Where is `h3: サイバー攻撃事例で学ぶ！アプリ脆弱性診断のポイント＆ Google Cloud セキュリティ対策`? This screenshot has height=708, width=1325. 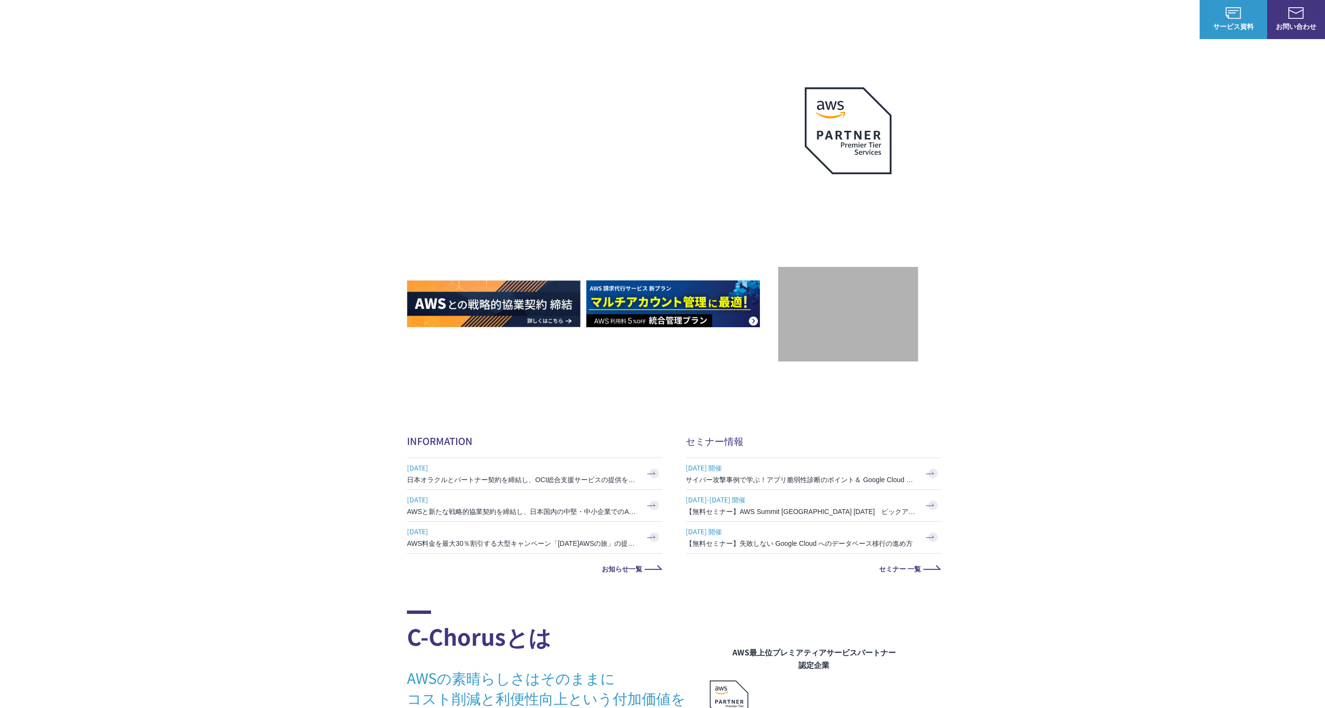
h3: サイバー攻撃事例で学ぶ！アプリ脆弱性診断のポイント＆ Google Cloud セキュリティ対策 is located at coordinates (802, 479).